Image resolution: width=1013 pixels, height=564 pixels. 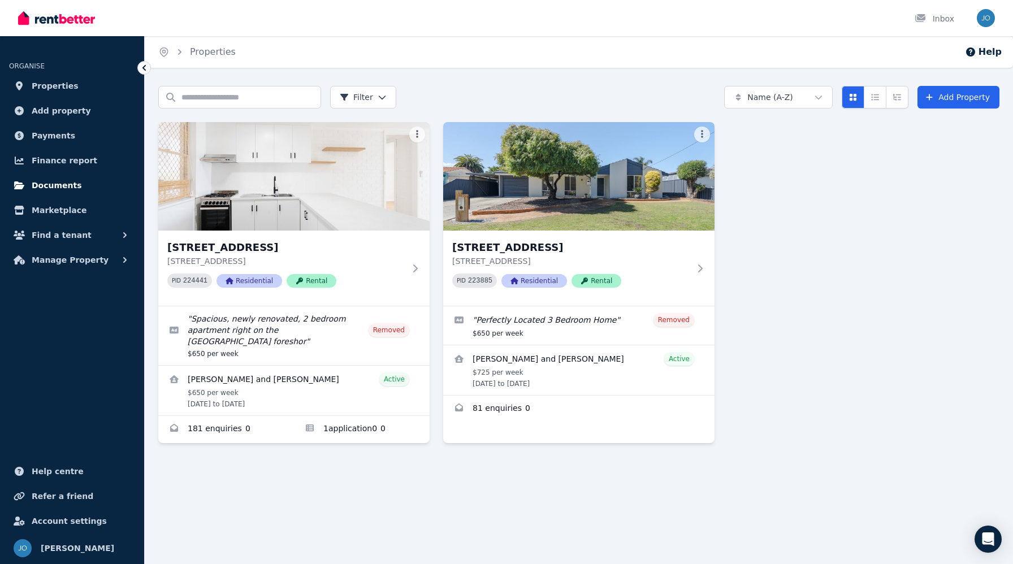 I want to click on code: 223885, so click(x=480, y=281).